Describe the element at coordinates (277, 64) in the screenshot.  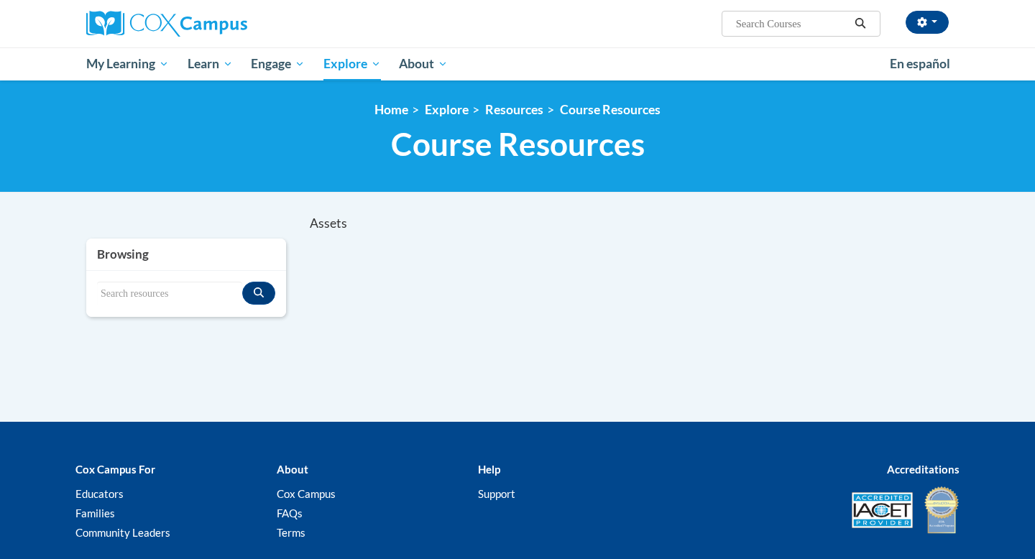
I see `a: Engage` at that location.